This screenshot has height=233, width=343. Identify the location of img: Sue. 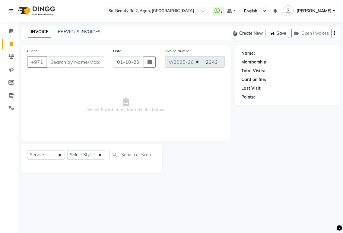
(288, 11).